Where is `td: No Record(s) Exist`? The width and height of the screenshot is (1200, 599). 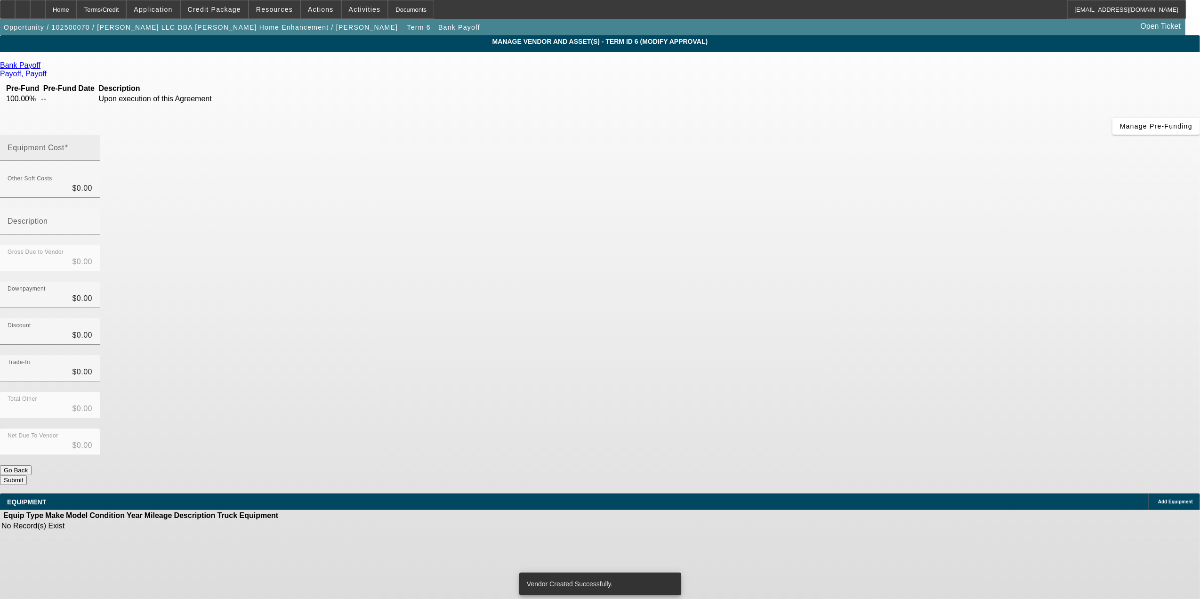 td: No Record(s) Exist is located at coordinates (143, 526).